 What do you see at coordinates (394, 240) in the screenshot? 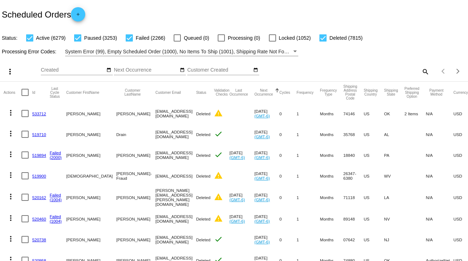
I see `mat-cell: NJ` at bounding box center [394, 240].